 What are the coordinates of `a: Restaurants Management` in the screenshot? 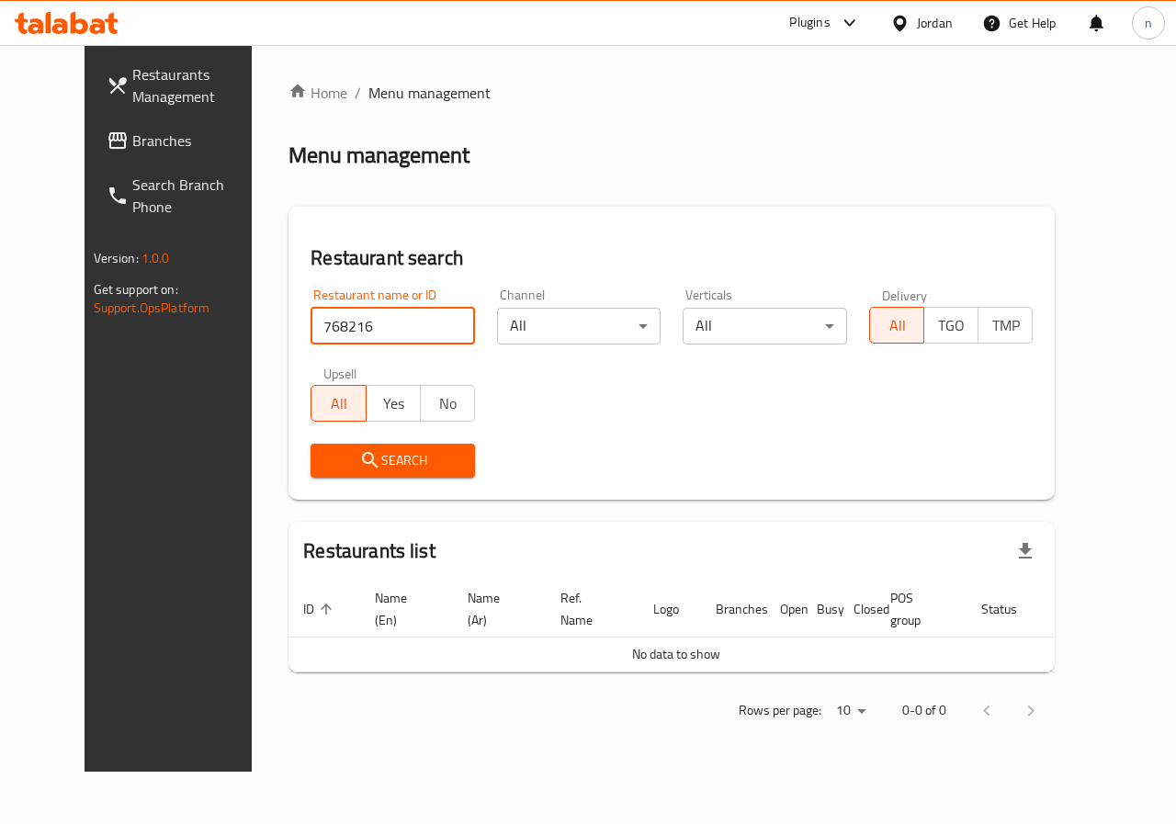 It's located at (186, 85).